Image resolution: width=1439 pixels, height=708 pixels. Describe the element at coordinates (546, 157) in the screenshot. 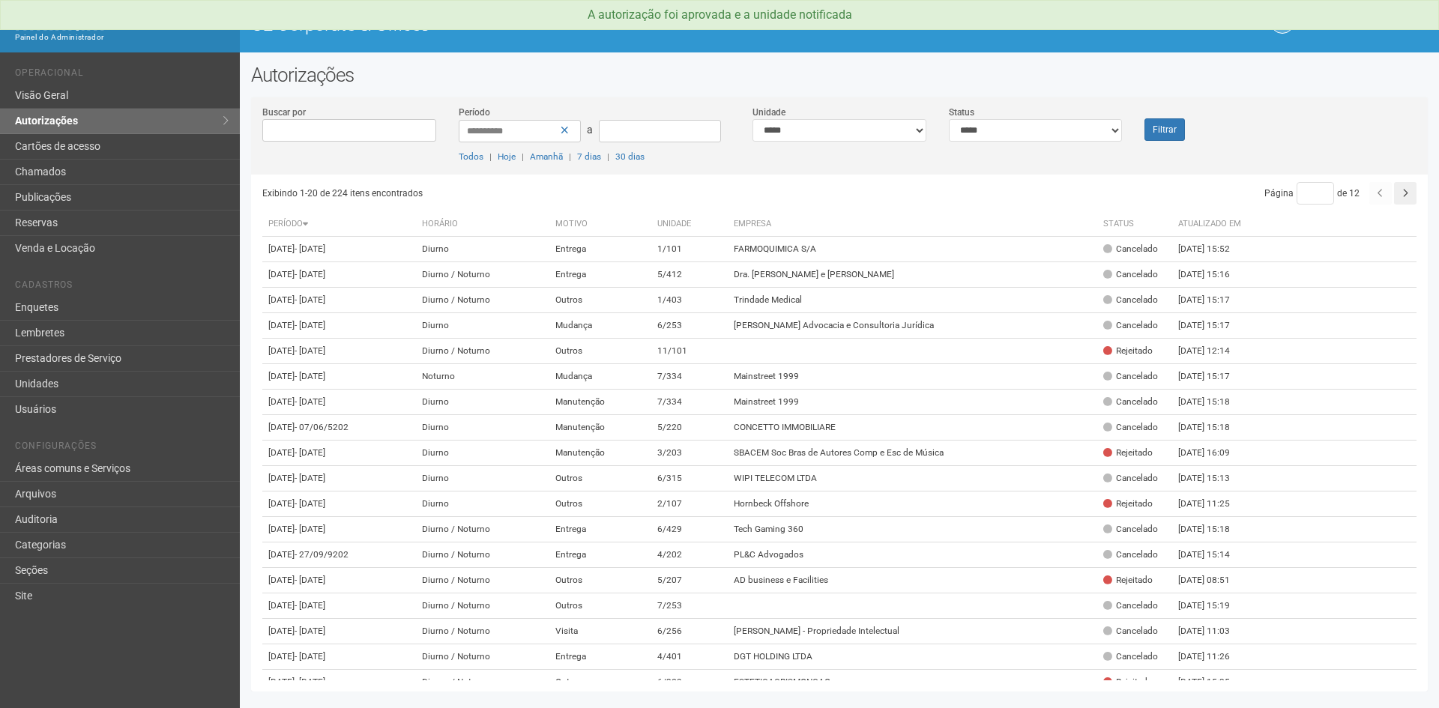

I see `a: Amanhã` at that location.